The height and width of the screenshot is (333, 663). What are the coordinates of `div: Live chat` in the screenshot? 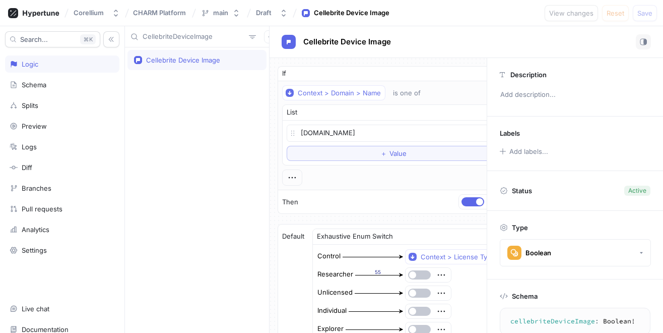 It's located at (35, 309).